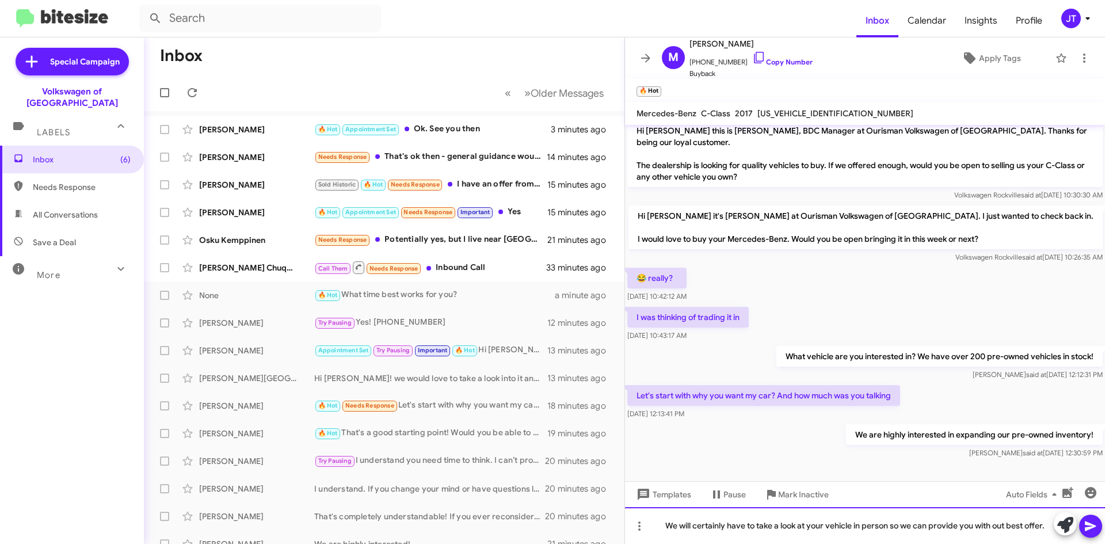  Describe the element at coordinates (48, 275) in the screenshot. I see `span: More` at that location.